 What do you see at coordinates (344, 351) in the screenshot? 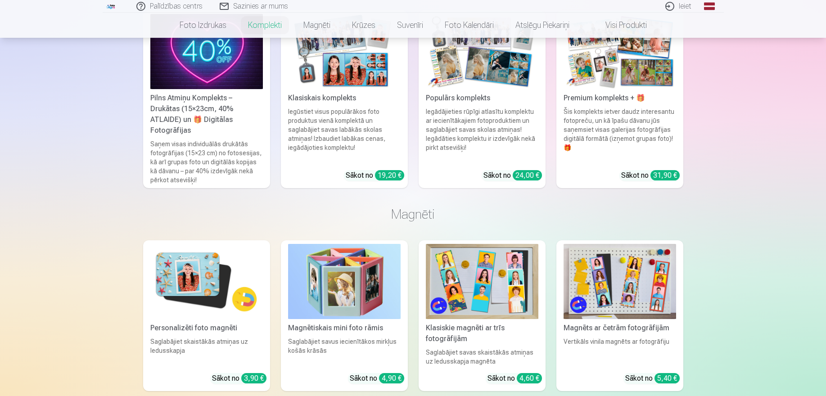
I see `div: Saglabājiet savus iecienītākos mirkļus košās krāsās` at bounding box center [344, 351].